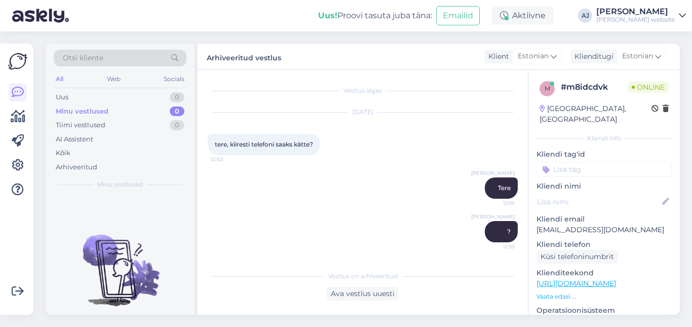 This screenshot has width=692, height=327. Describe the element at coordinates (523, 16) in the screenshot. I see `div: Aktiivne` at that location.